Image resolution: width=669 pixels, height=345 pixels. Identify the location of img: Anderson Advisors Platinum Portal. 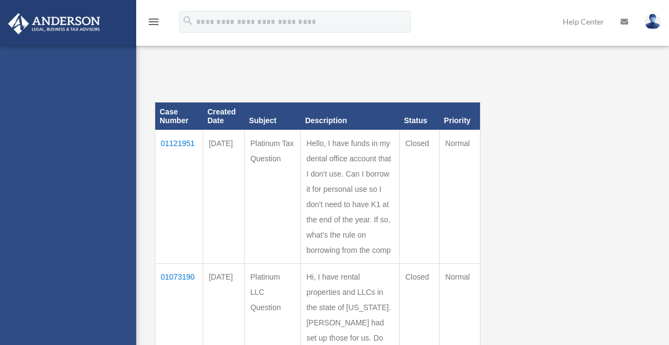
(54, 23).